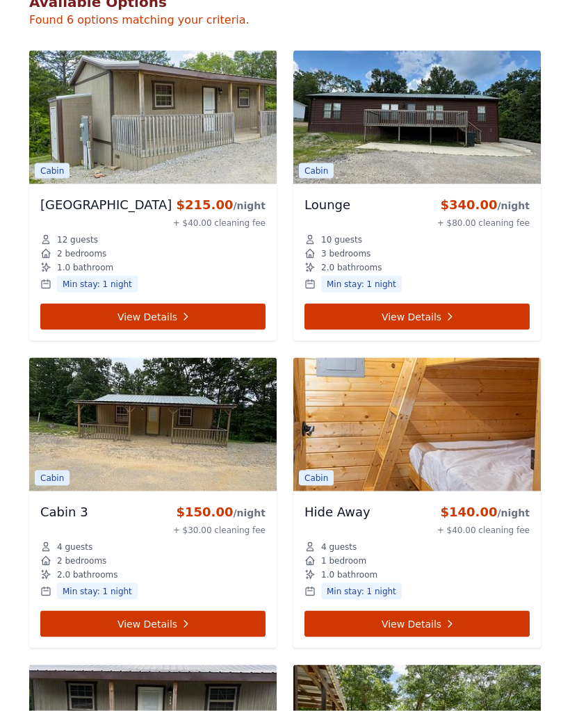 This screenshot has height=711, width=570. Describe the element at coordinates (153, 425) in the screenshot. I see `img: Cabin 3` at that location.